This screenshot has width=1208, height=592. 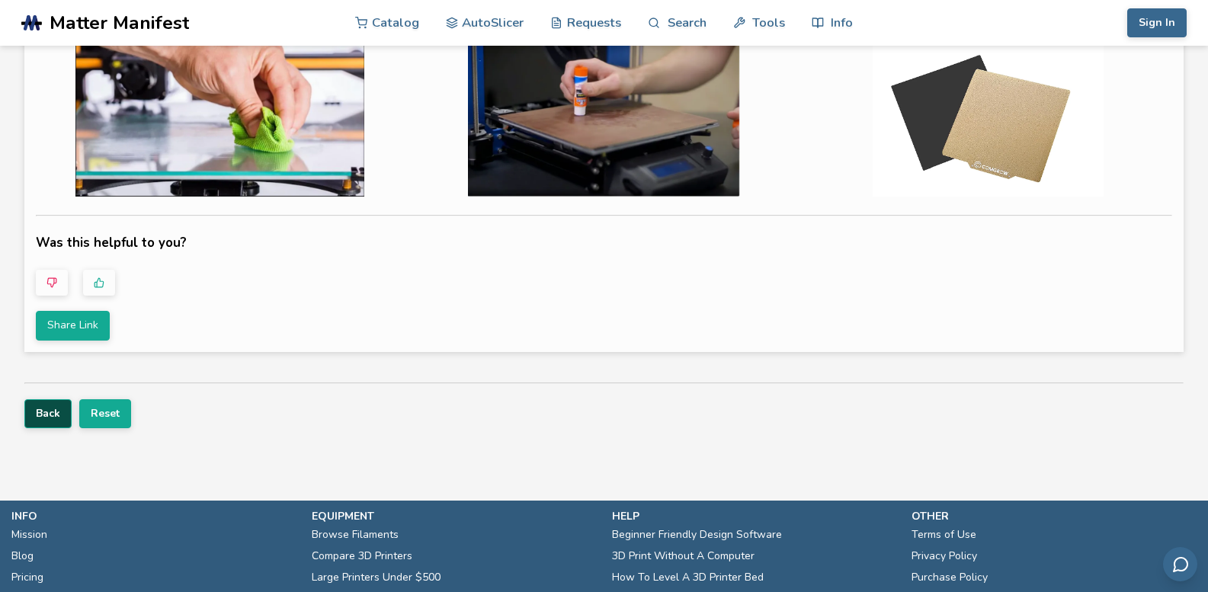 I want to click on button: Send feedback via email, so click(x=1180, y=564).